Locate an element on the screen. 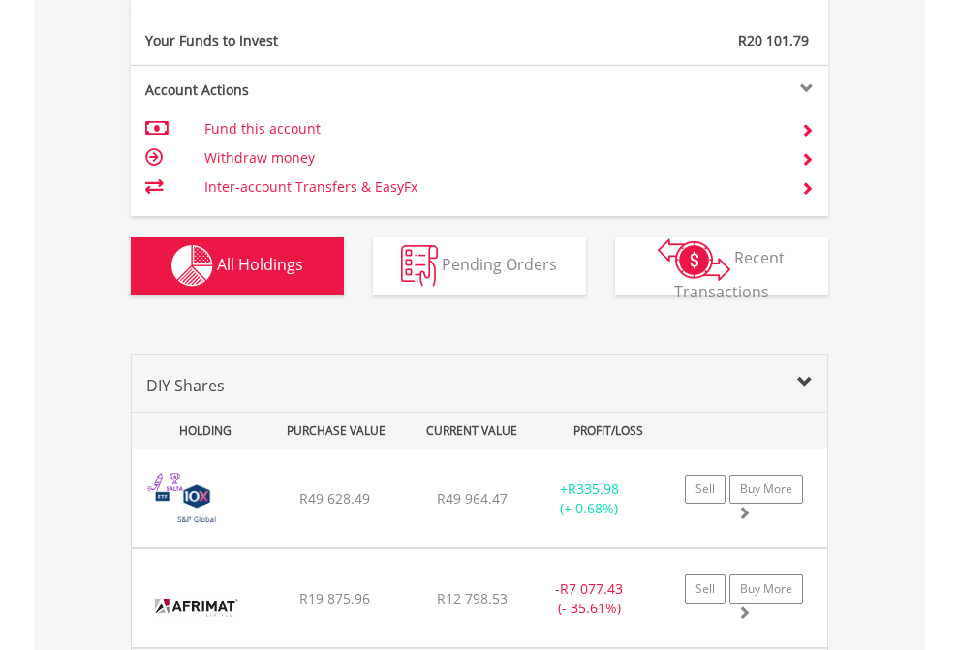 This screenshot has height=650, width=958. div: PURCHASE VALUE is located at coordinates (336, 430).